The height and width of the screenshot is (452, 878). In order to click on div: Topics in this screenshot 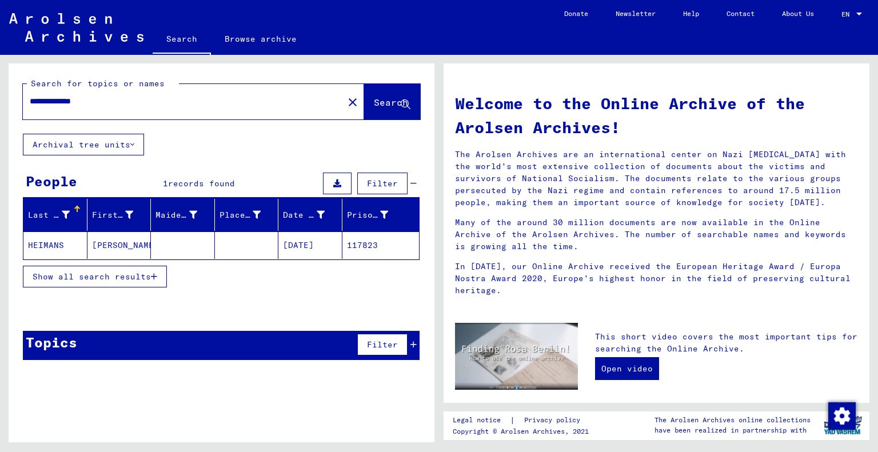, I will do `click(51, 342)`.